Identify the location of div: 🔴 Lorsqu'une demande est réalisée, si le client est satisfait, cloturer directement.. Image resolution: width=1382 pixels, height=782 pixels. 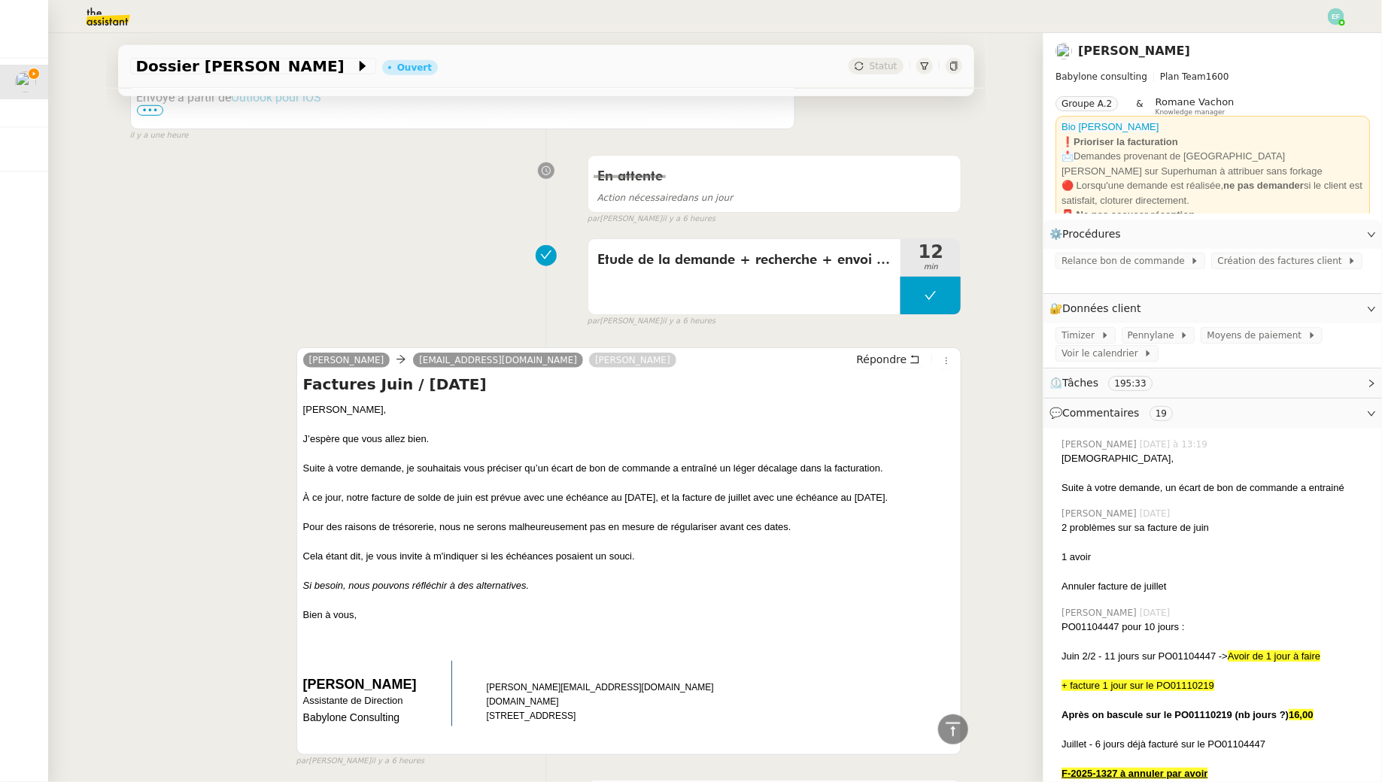
(1213, 193).